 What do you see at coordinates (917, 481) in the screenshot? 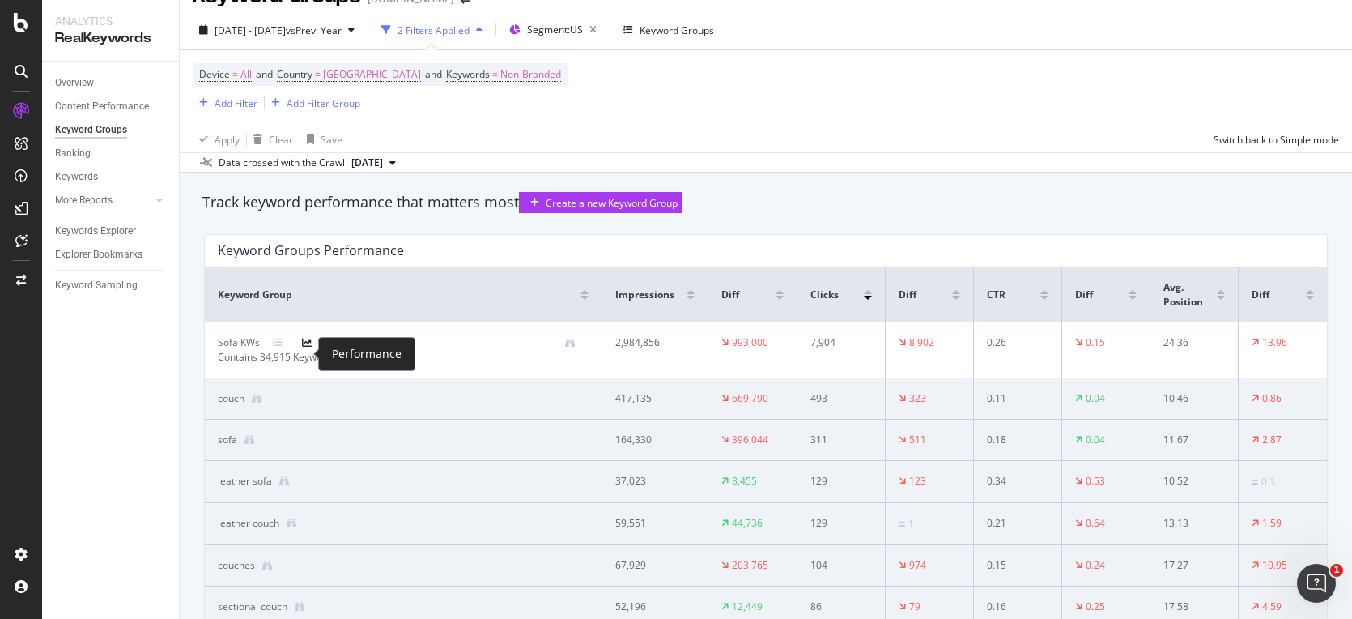
I see `div: 123` at bounding box center [917, 481].